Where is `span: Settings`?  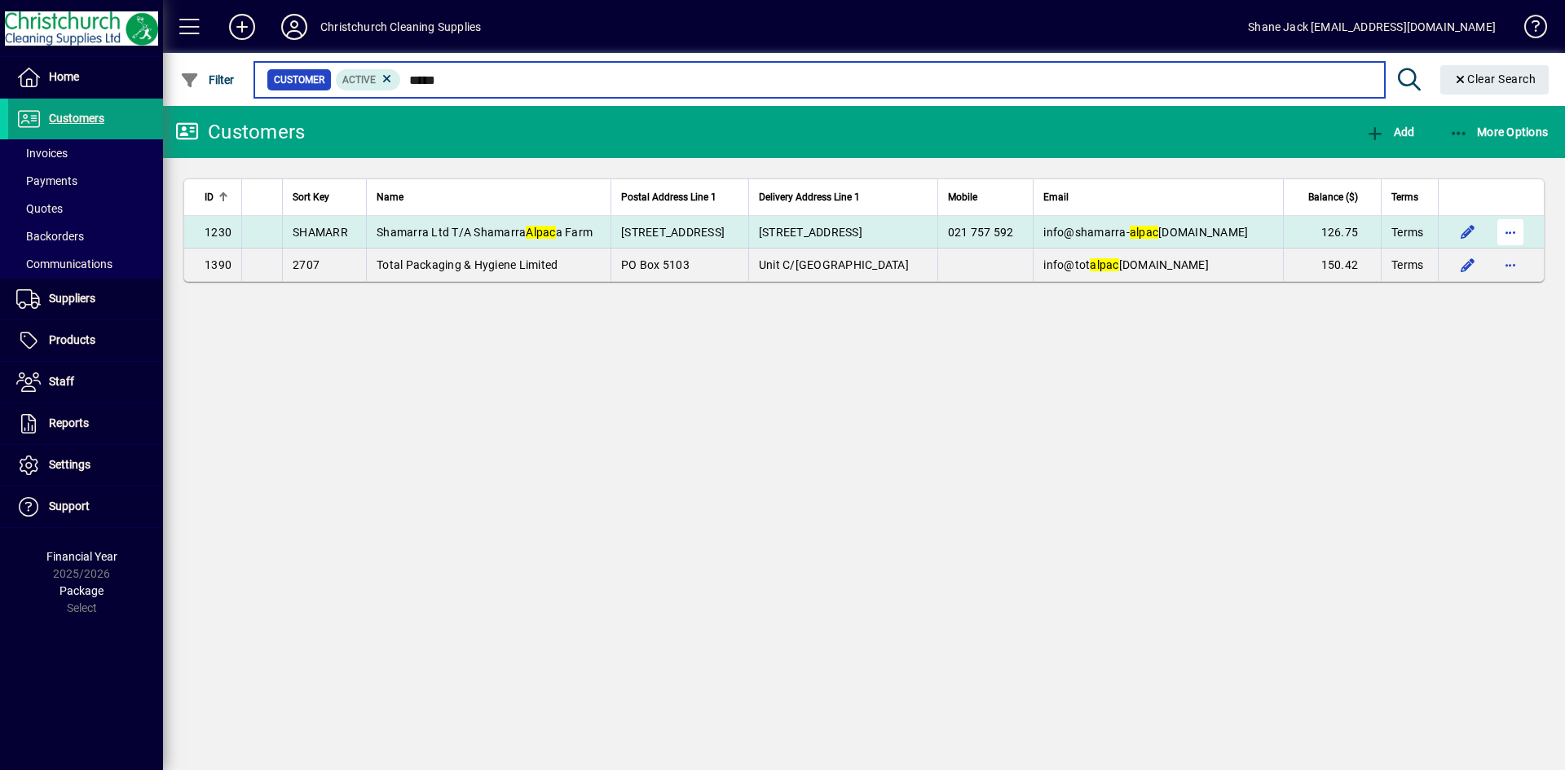
span: Settings is located at coordinates (69, 465).